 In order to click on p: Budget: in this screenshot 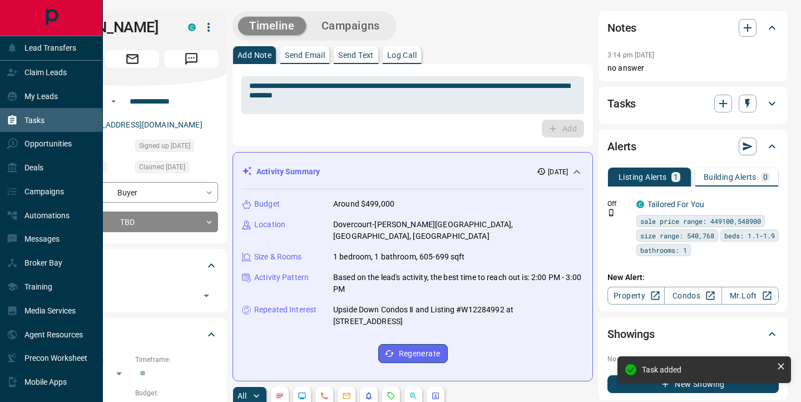, I will do `click(176, 393)`.